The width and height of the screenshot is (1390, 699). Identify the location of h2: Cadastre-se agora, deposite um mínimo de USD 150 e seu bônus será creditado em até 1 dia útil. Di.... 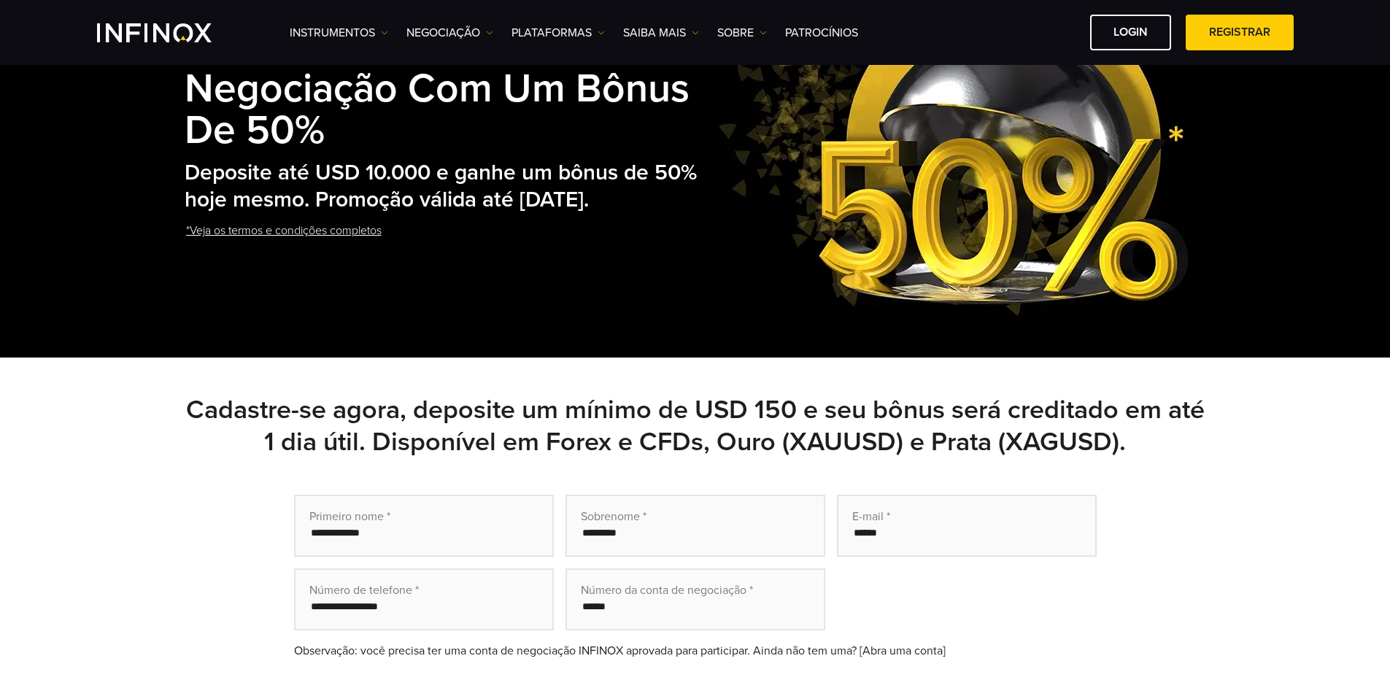
(696, 426).